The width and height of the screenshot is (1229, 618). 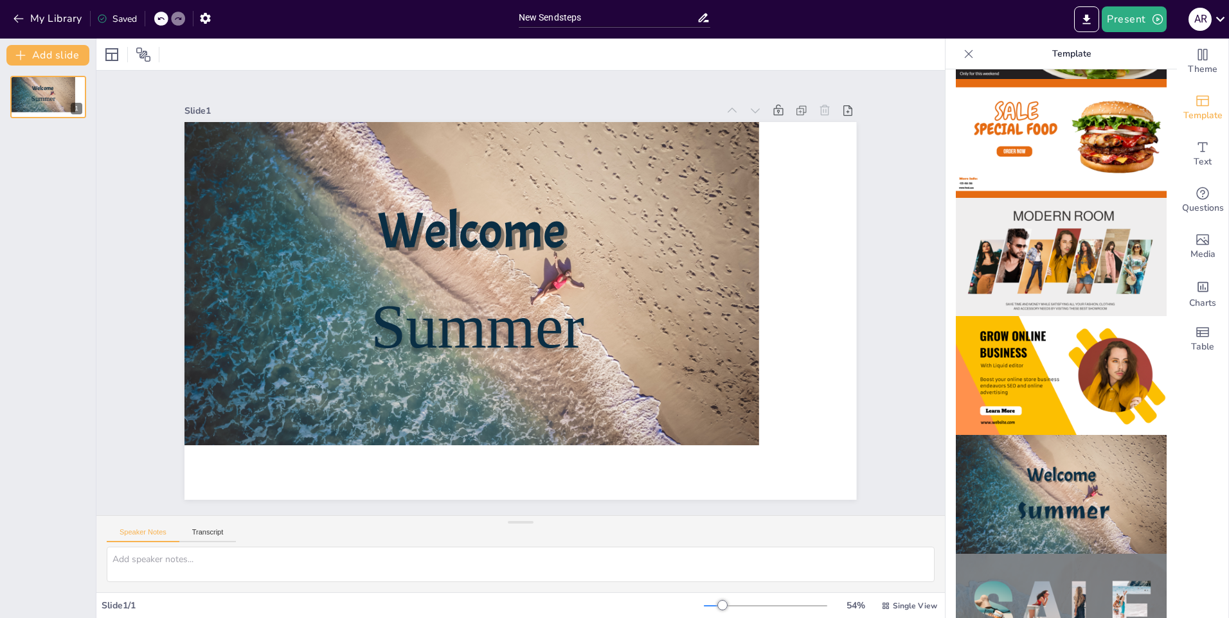 What do you see at coordinates (1061, 257) in the screenshot?
I see `img: thumb-3.png` at bounding box center [1061, 257].